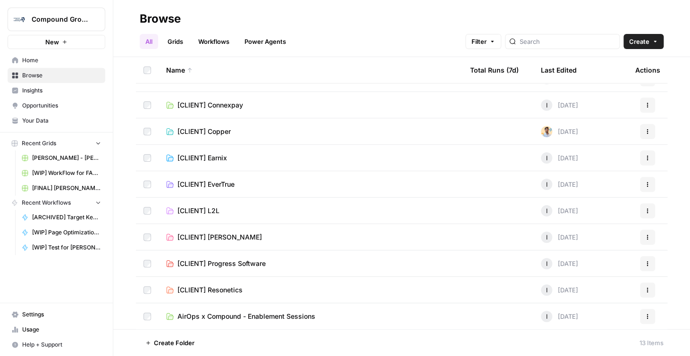 The width and height of the screenshot is (690, 356). I want to click on input: Search, so click(567, 42).